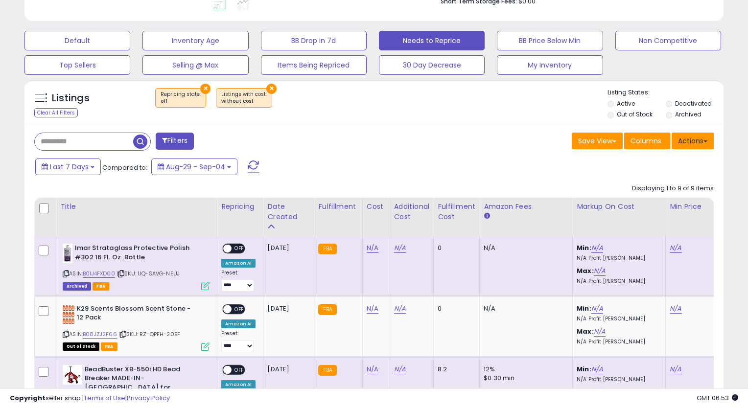  What do you see at coordinates (90, 399) in the screenshot?
I see `div: seller snap | |` at bounding box center [90, 399].